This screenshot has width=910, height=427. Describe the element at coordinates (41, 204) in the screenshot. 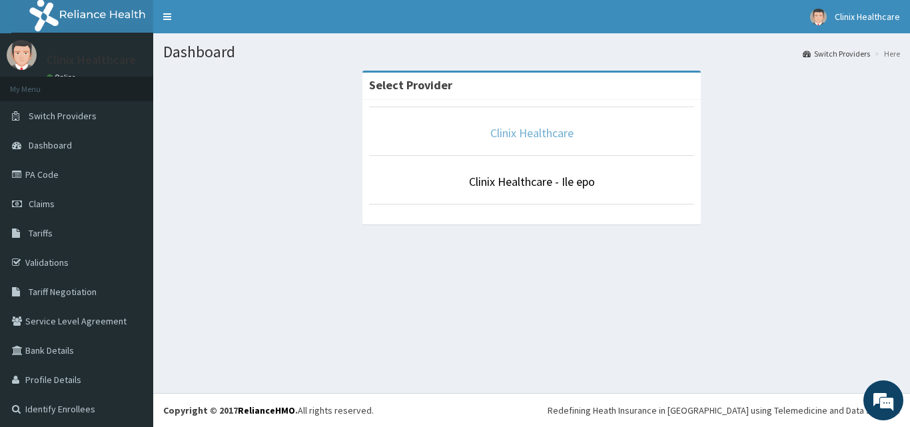

I see `span: Claims` at that location.